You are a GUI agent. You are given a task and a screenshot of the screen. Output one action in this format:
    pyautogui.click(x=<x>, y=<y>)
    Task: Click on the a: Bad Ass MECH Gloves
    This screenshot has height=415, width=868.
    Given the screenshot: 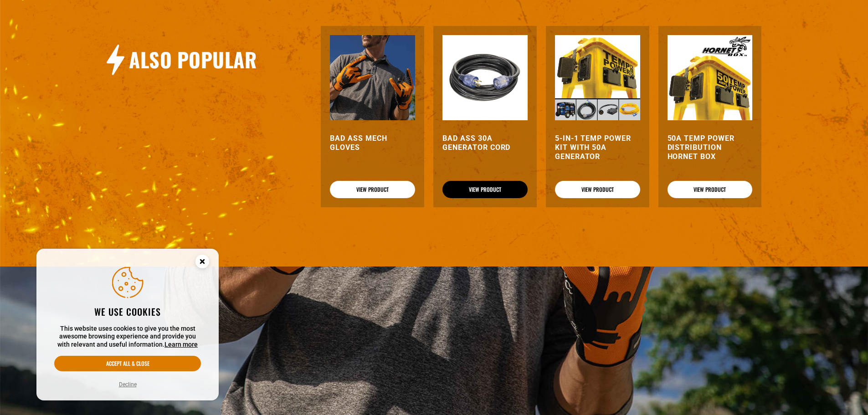 What is the action you would take?
    pyautogui.click(x=372, y=143)
    